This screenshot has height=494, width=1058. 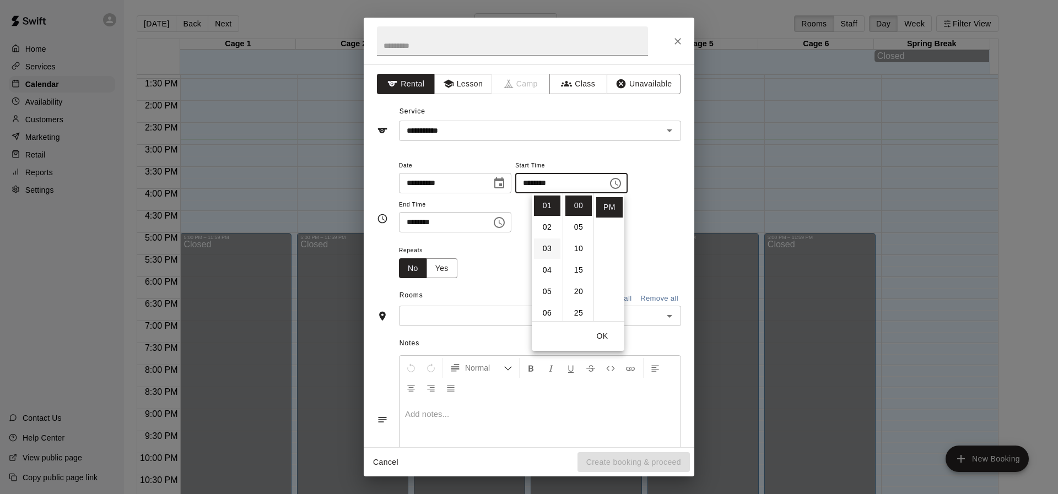 I want to click on li: 15 minutes, so click(x=579, y=270).